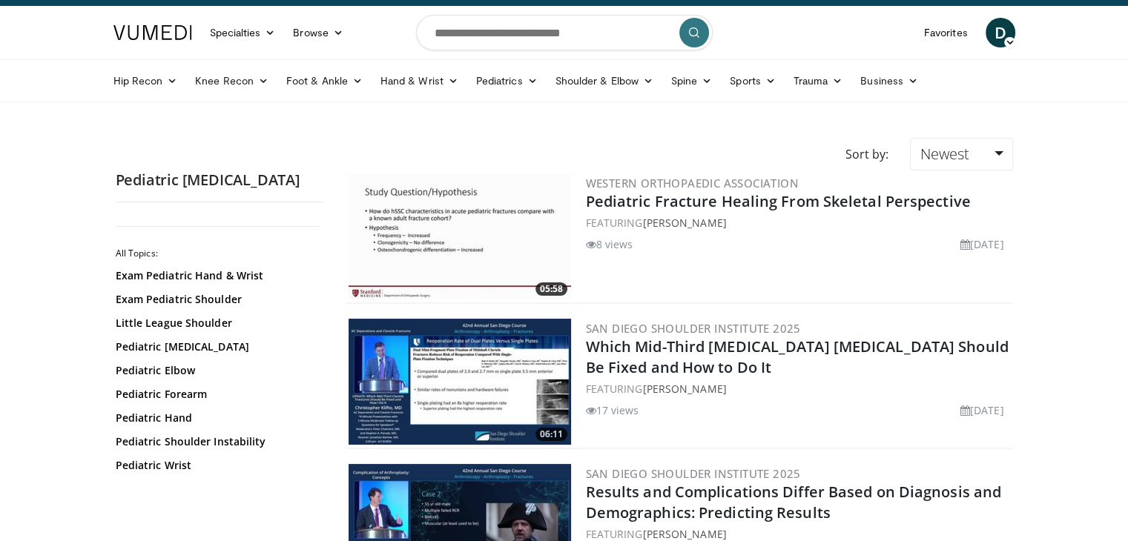 The width and height of the screenshot is (1128, 541). What do you see at coordinates (216, 300) in the screenshot?
I see `a: Exam Pediatric Shoulder` at bounding box center [216, 300].